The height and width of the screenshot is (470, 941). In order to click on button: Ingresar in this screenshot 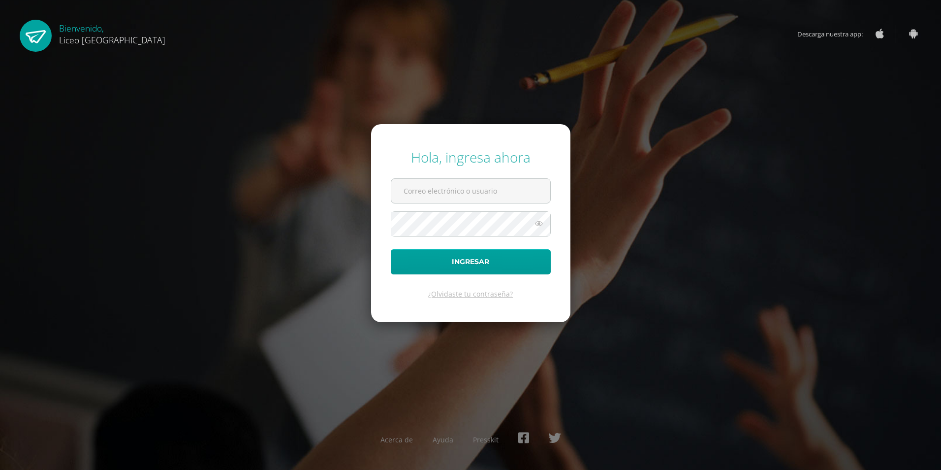, I will do `click(471, 261)`.